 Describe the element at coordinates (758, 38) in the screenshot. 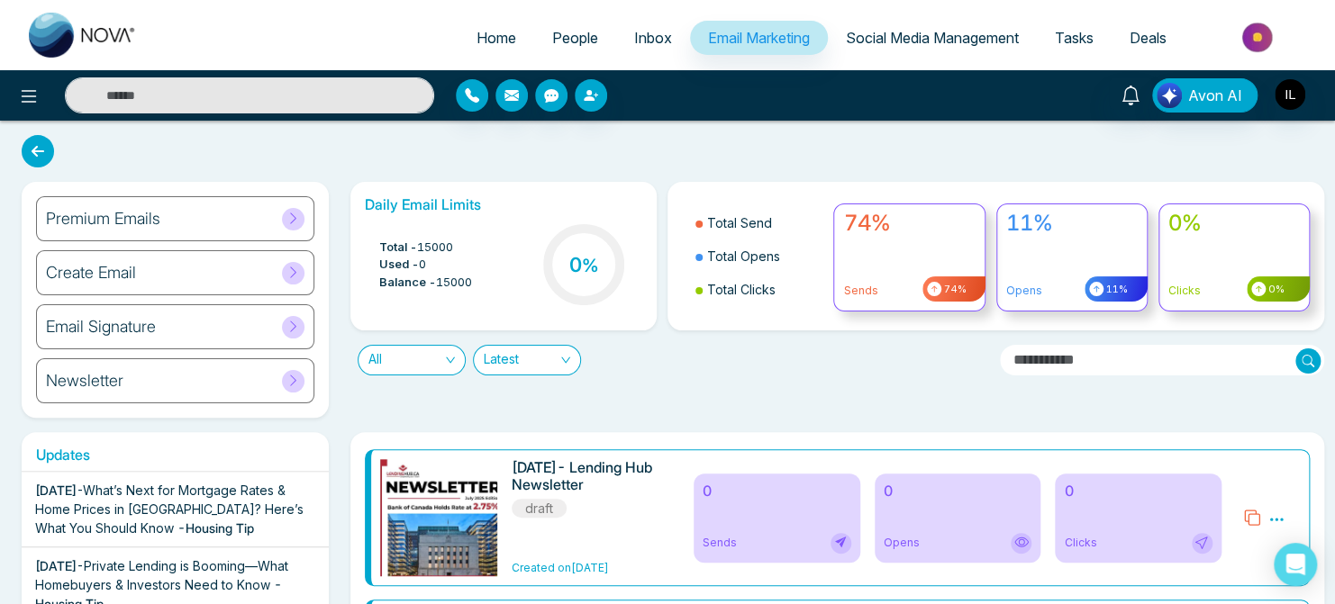

I see `a: Email Marketing` at that location.